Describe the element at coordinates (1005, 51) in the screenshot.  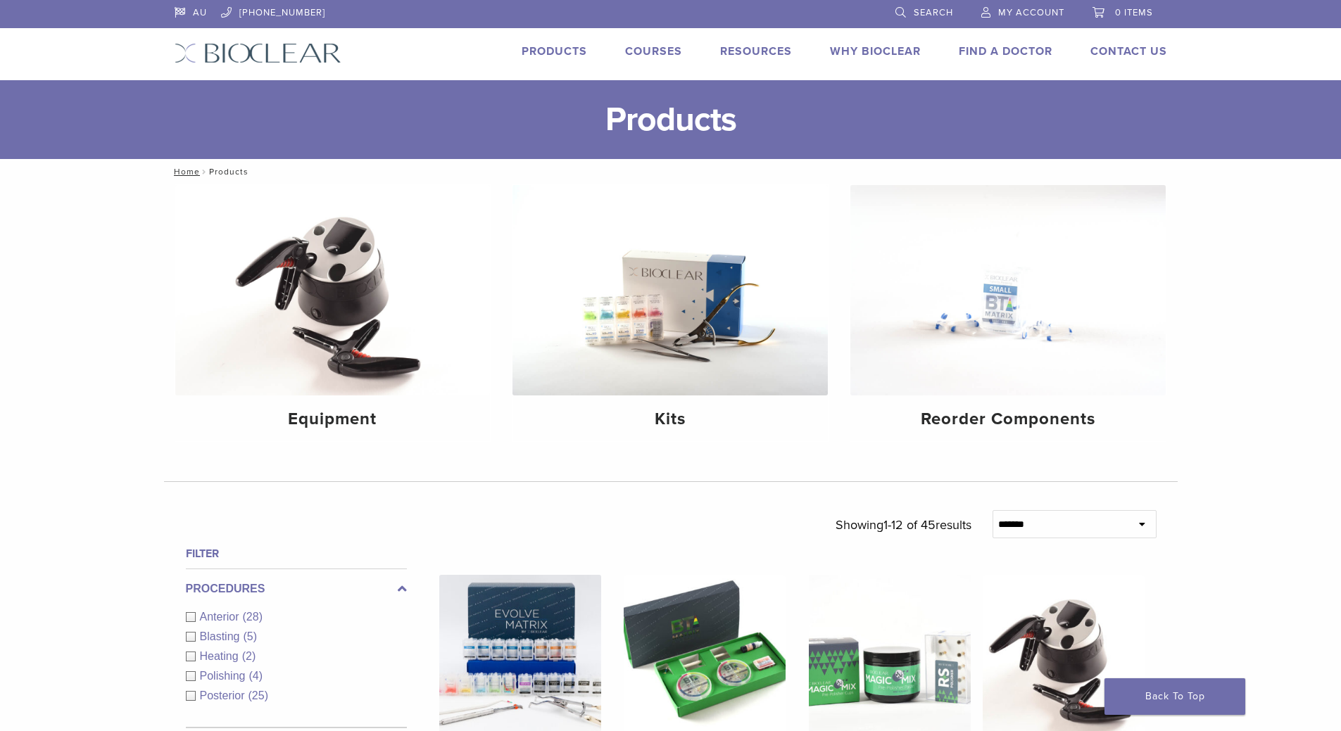
I see `a: Find A Doctor` at that location.